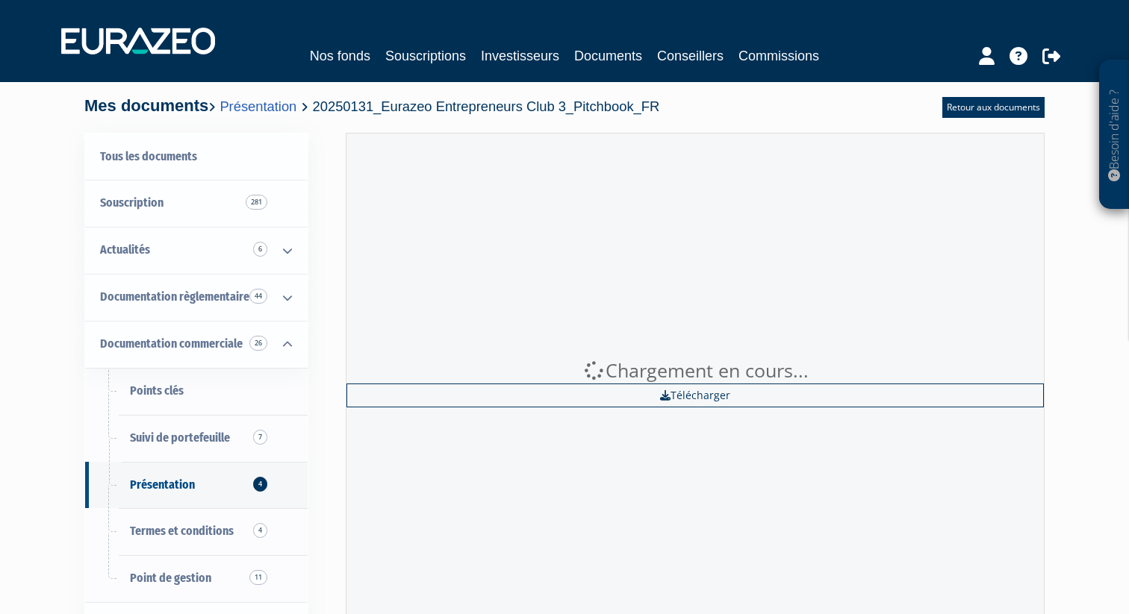 Image resolution: width=1129 pixels, height=614 pixels. I want to click on img: 1732889491-logotype_eurazeo_blanc_rvb.png, so click(138, 41).